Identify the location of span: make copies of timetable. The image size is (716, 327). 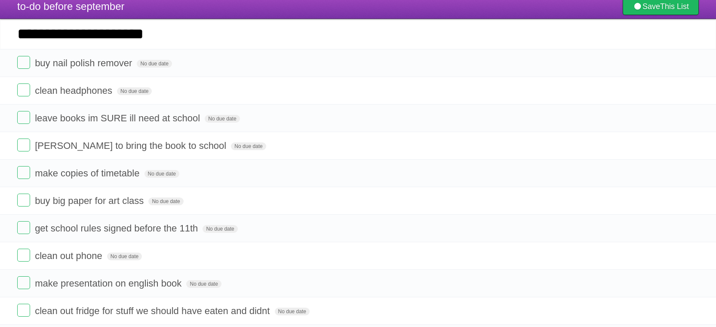
(88, 173).